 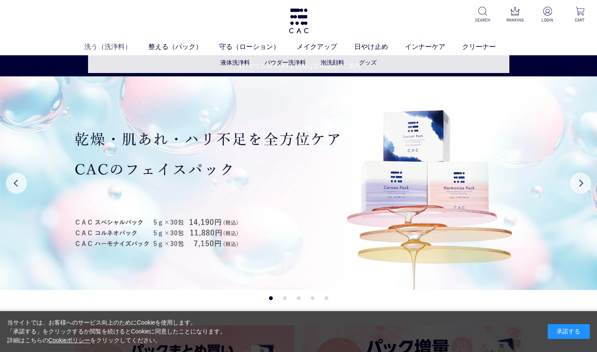 I want to click on button: 5 of 5, so click(x=326, y=298).